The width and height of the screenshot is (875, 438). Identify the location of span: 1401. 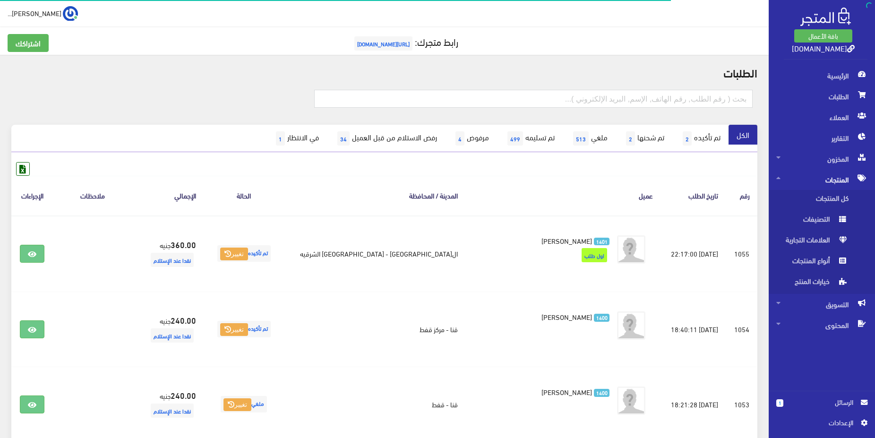
(602, 242).